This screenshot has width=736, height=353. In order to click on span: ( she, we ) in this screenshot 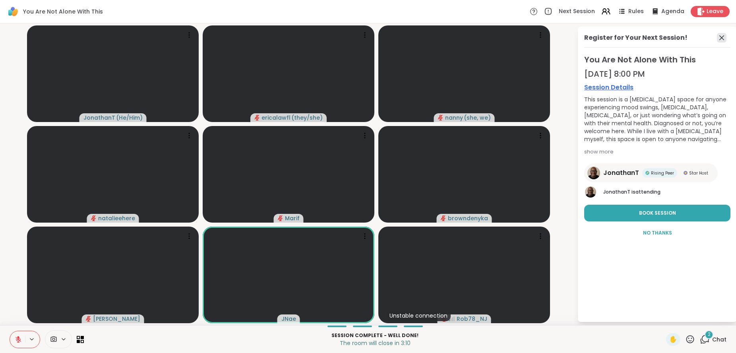, I will do `click(477, 118)`.